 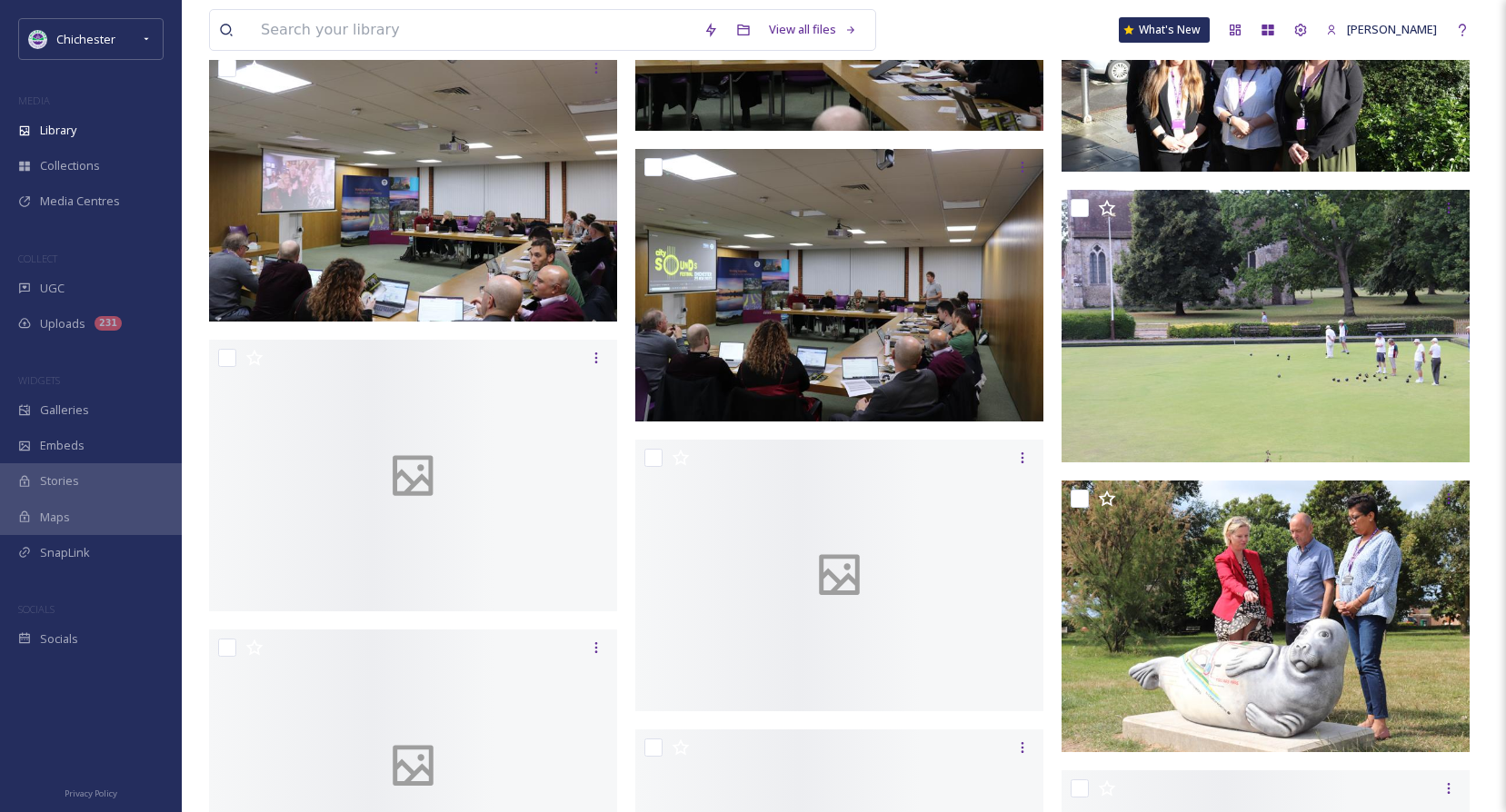 What do you see at coordinates (55, 516) in the screenshot?
I see `span: Maps` at bounding box center [55, 516].